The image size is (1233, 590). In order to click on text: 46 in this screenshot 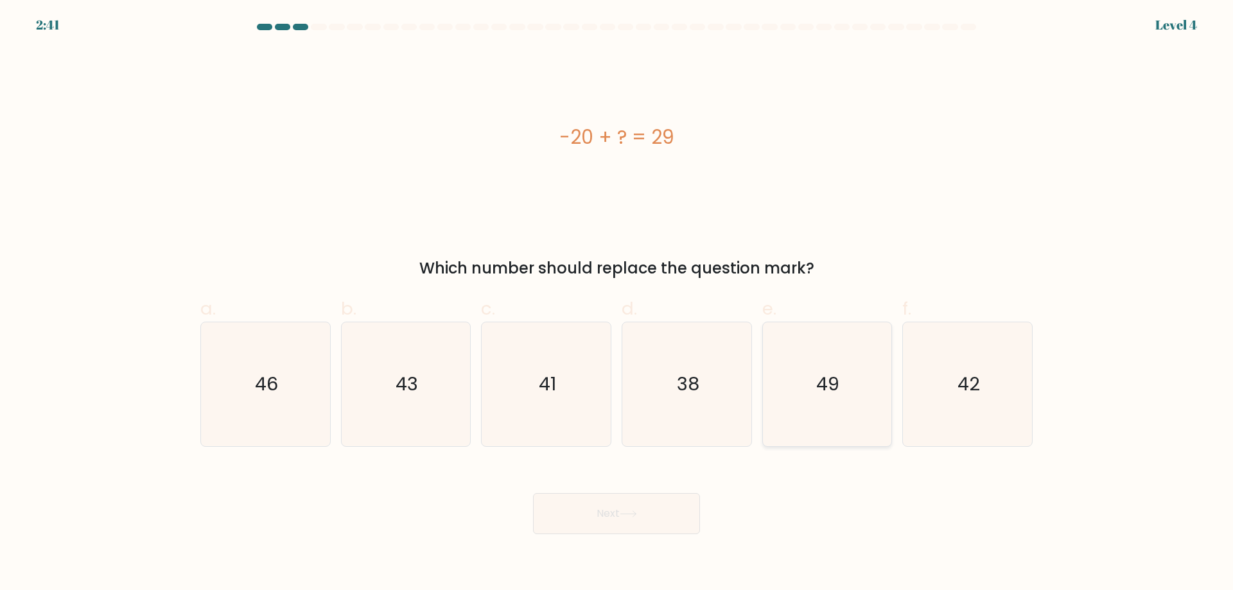, I will do `click(266, 384)`.